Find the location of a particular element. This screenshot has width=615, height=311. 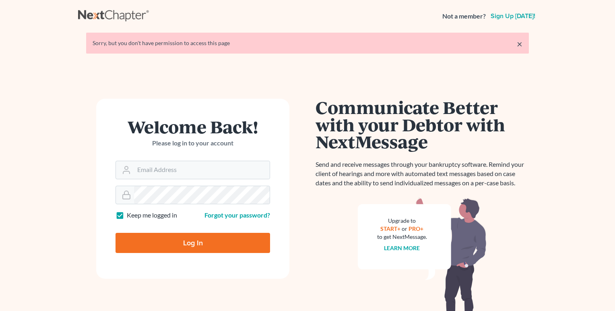

span: or is located at coordinates (405, 228).